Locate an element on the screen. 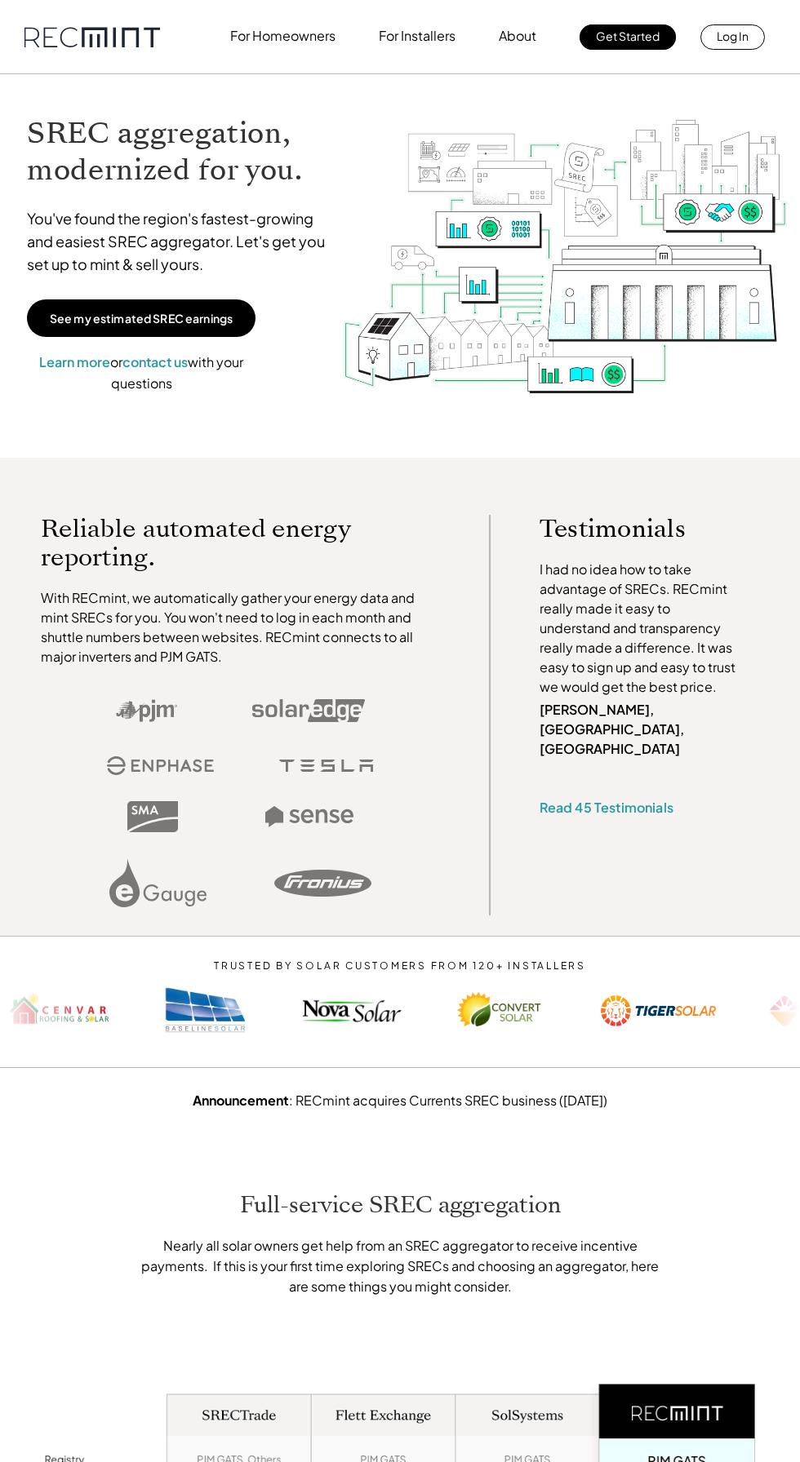  p: Testimonials is located at coordinates (639, 529).